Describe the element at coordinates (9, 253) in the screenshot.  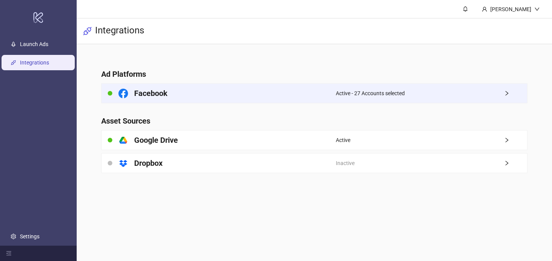
I see `span: menu-fold` at that location.